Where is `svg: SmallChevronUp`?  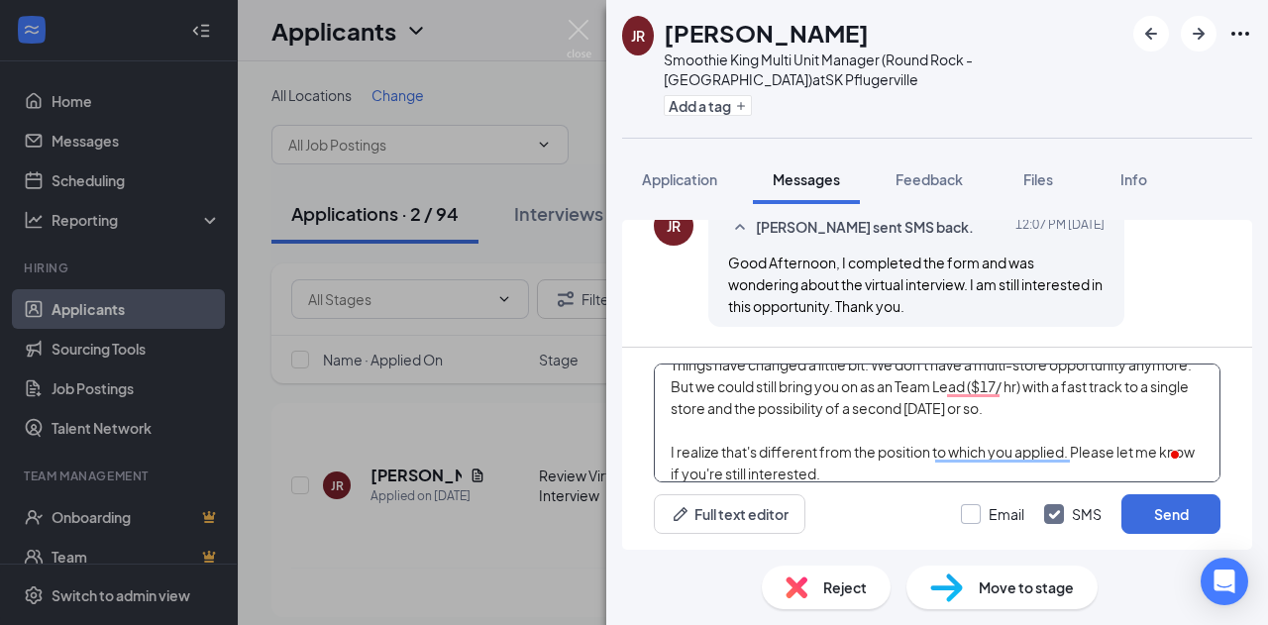 svg: SmallChevronUp is located at coordinates (740, 228).